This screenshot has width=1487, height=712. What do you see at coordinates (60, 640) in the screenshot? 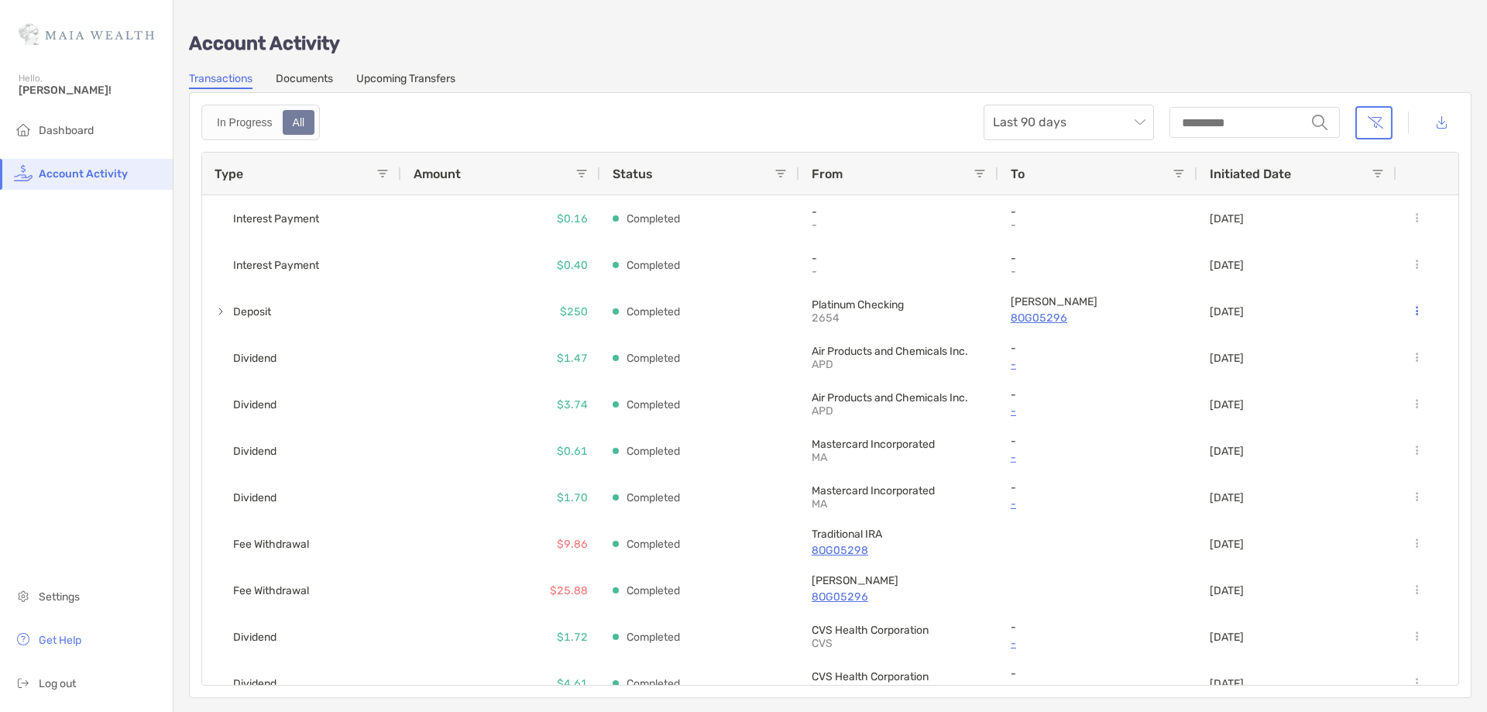
I see `span: Get Help` at bounding box center [60, 640].